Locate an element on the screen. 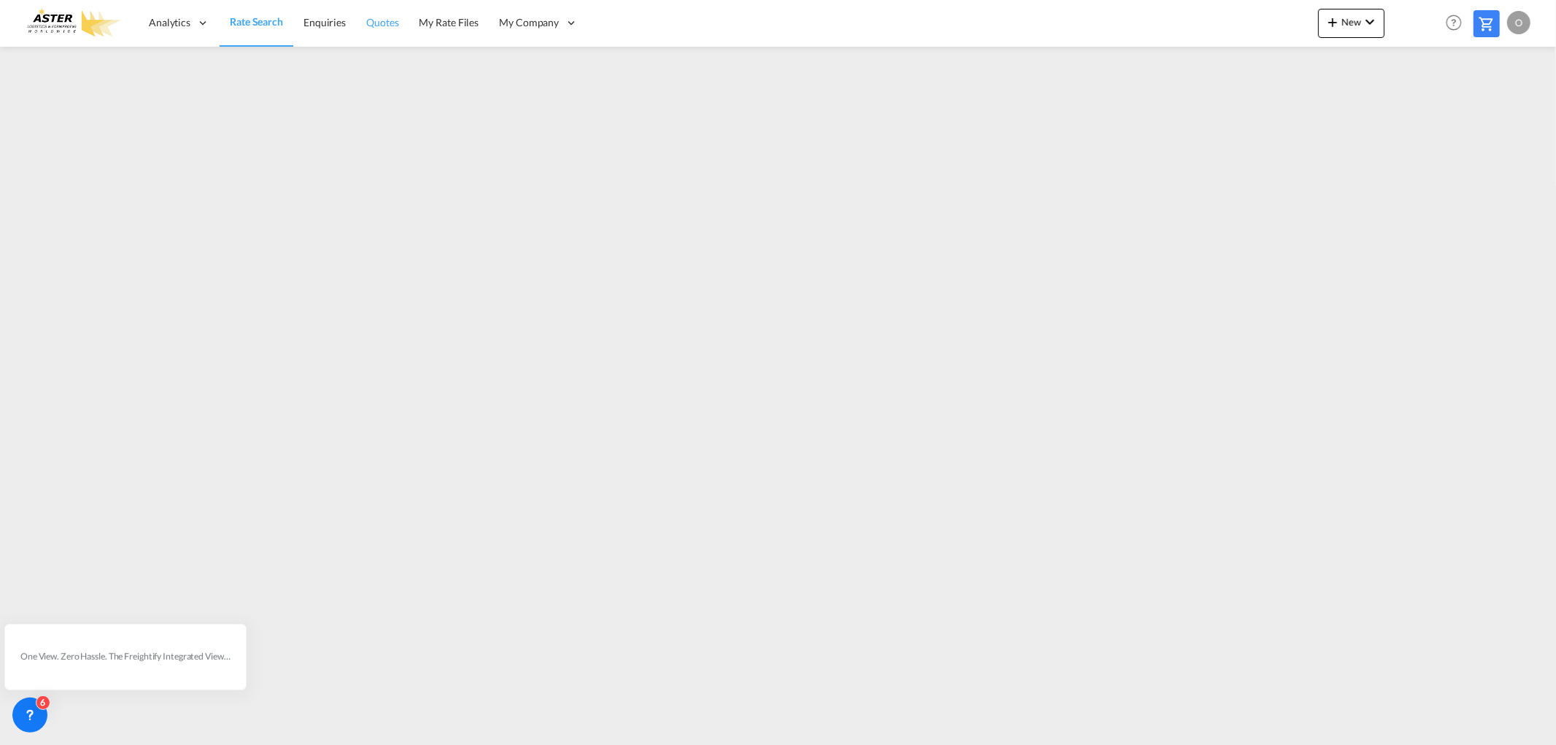 The height and width of the screenshot is (745, 1556). span: Quotes is located at coordinates (382, 22).